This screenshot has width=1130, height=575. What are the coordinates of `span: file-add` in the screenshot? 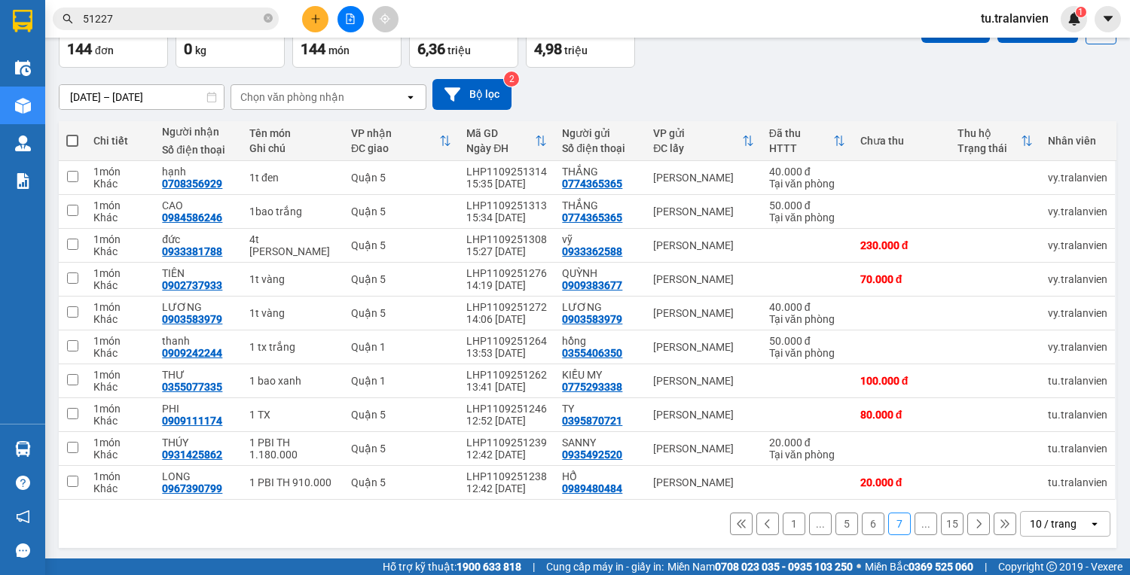 It's located at (350, 19).